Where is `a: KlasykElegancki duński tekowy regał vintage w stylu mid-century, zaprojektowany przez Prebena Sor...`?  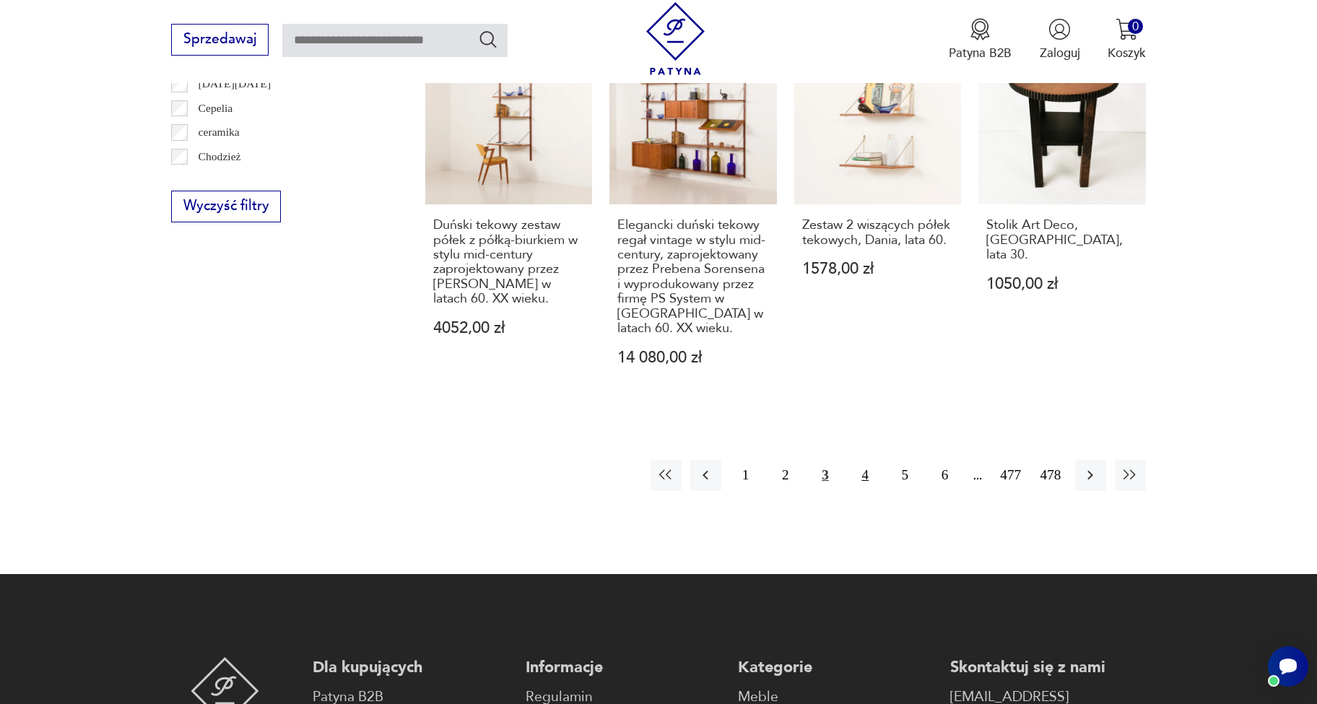
a: KlasykElegancki duński tekowy regał vintage w stylu mid-century, zaprojektowany przez Prebena Sor... is located at coordinates (693, 218).